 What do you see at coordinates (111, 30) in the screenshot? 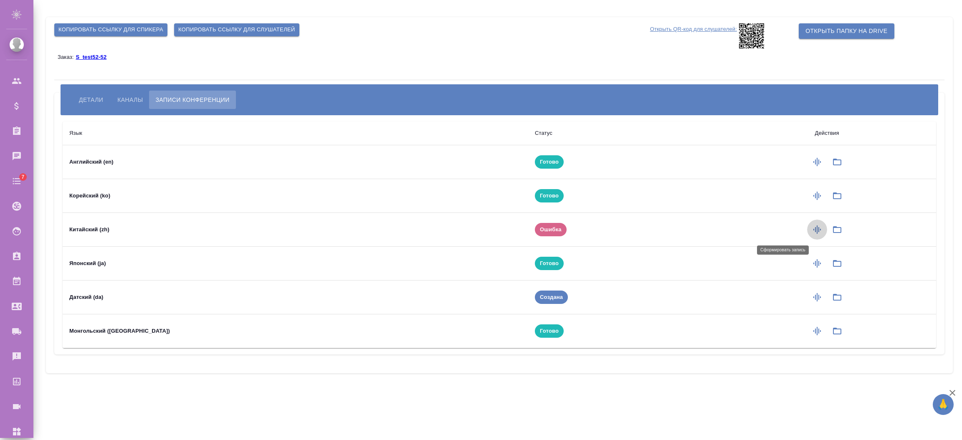
I see `span: Копировать ссылку для спикера` at bounding box center [111, 30].